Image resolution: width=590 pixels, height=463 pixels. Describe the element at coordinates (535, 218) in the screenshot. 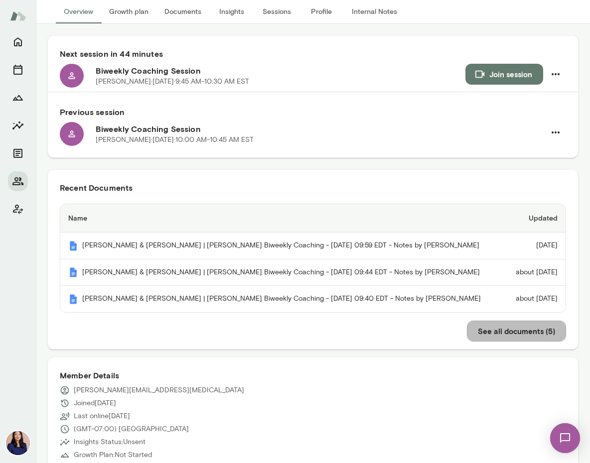

I see `th: Updated` at that location.